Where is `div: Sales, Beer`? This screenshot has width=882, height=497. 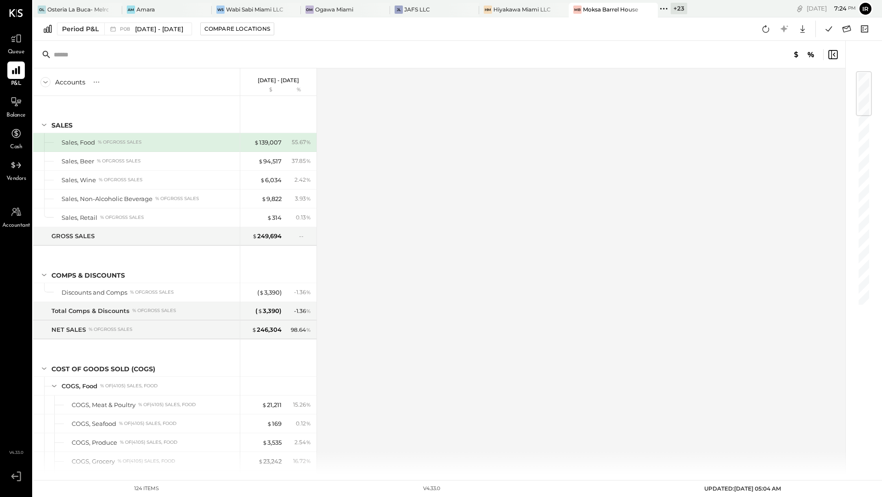 div: Sales, Beer is located at coordinates (78, 161).